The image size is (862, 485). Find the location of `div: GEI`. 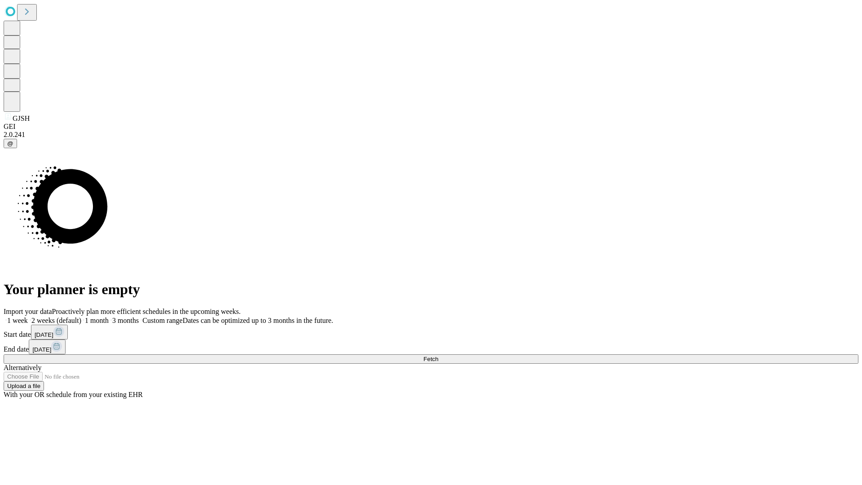

div: GEI is located at coordinates (431, 127).